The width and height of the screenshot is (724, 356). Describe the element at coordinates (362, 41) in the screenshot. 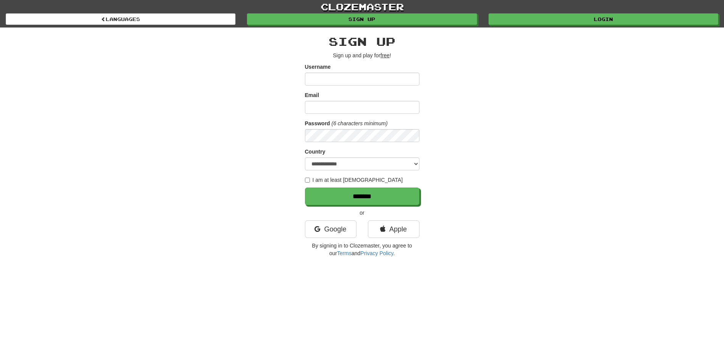

I see `h2: Sign up` at that location.